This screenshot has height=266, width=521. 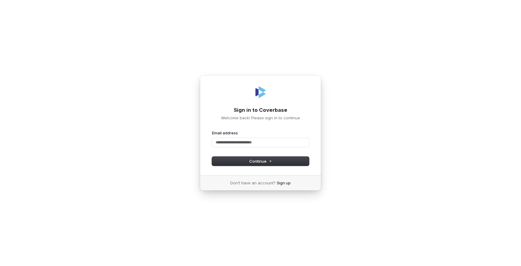 What do you see at coordinates (260, 161) in the screenshot?
I see `button: Continue` at bounding box center [260, 161].